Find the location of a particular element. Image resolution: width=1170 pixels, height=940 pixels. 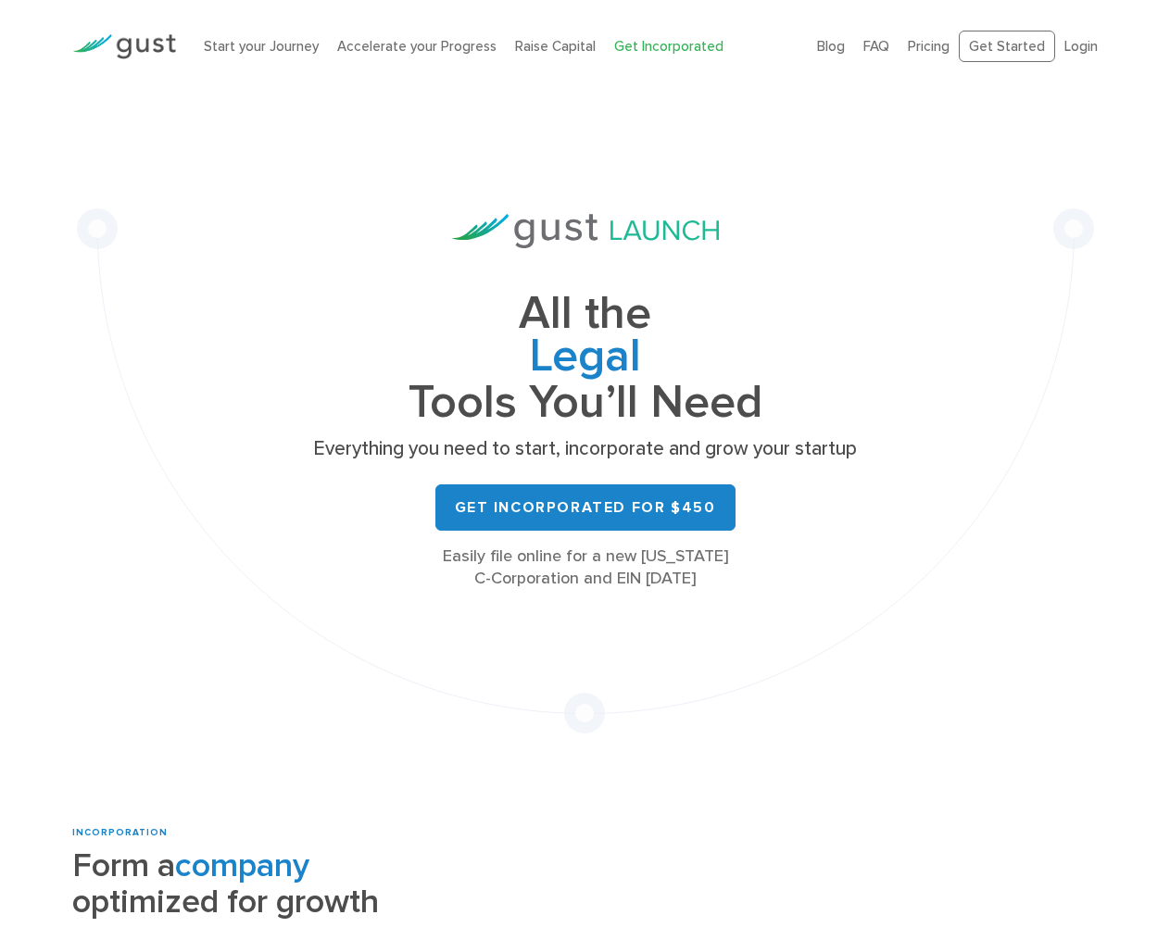

a: FAQ is located at coordinates (876, 46).